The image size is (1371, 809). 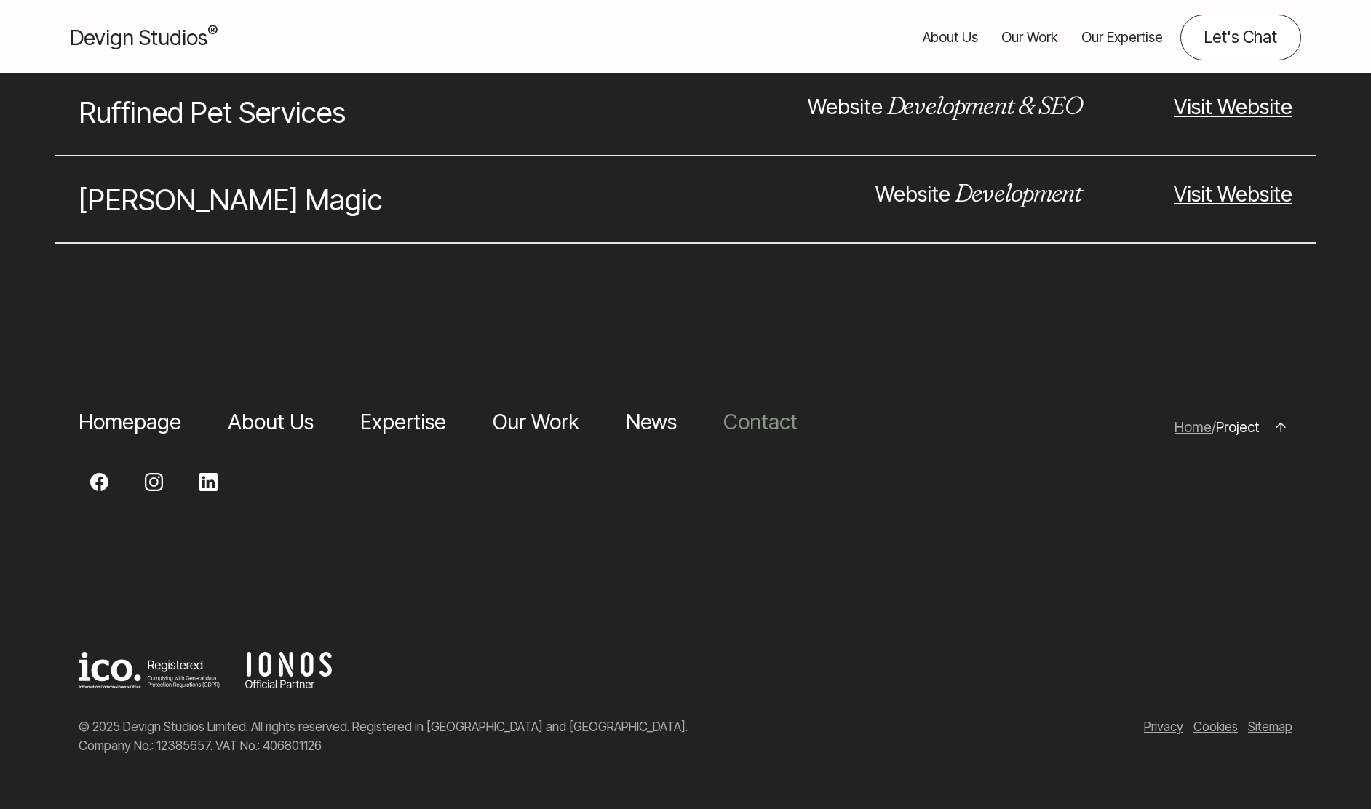 What do you see at coordinates (1122, 37) in the screenshot?
I see `a: Our Expertise` at bounding box center [1122, 37].